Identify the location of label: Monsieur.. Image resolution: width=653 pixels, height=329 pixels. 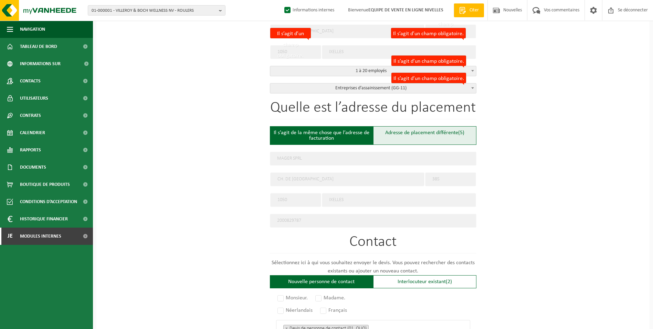
(293, 298).